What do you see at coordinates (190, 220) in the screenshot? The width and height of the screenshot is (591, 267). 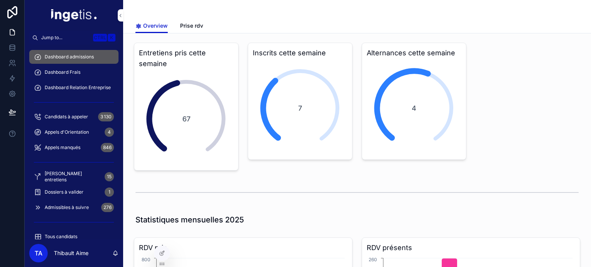 I see `h1: Statistiques mensuelles 2025` at bounding box center [190, 220].